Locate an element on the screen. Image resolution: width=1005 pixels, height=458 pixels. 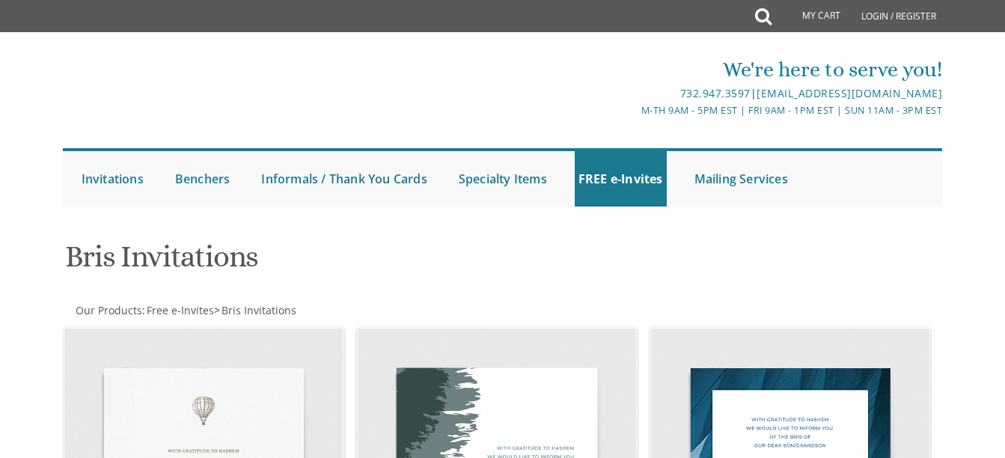
a: Specialty Items is located at coordinates (503, 179).